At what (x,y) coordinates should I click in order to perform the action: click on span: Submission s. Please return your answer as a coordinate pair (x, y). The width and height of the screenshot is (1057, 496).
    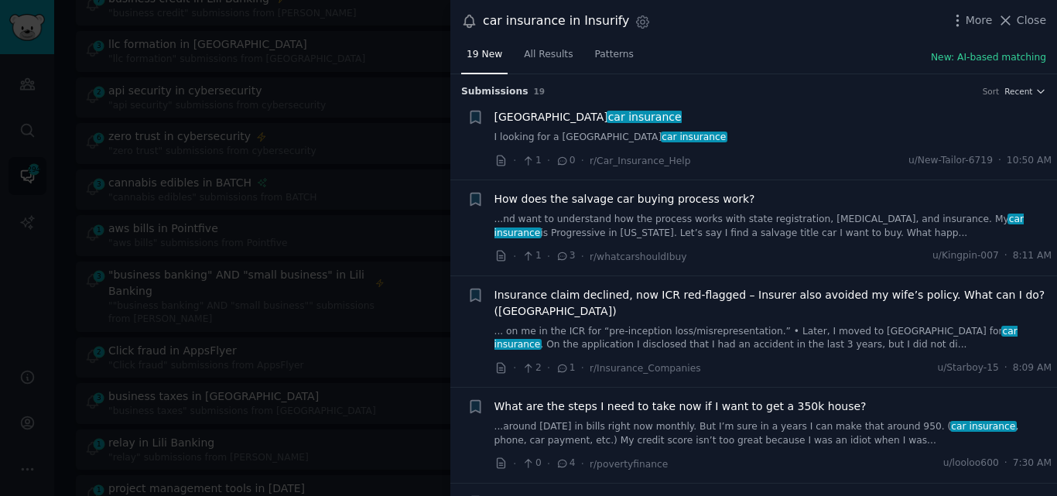
    Looking at the image, I should click on (495, 92).